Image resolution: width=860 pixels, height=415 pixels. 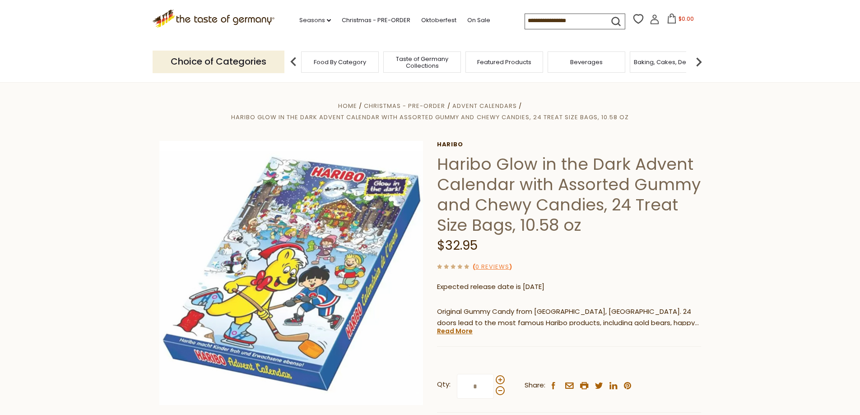 What do you see at coordinates (439, 20) in the screenshot?
I see `a: Oktoberfest` at bounding box center [439, 20].